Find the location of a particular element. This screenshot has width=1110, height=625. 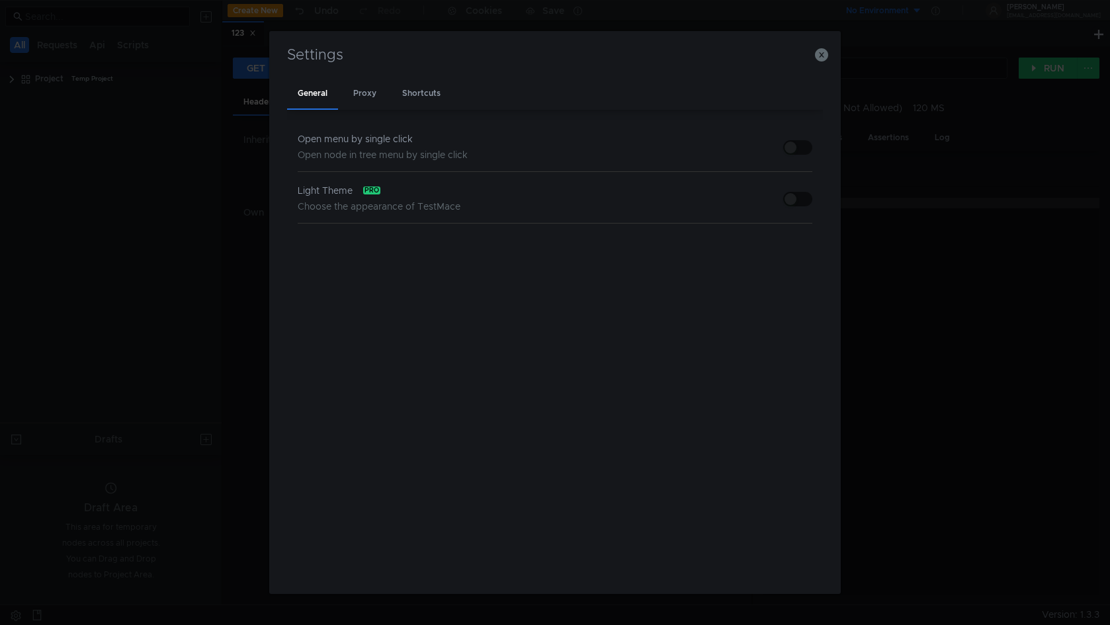

span: Open node in tree menu by single click is located at coordinates (382, 155).